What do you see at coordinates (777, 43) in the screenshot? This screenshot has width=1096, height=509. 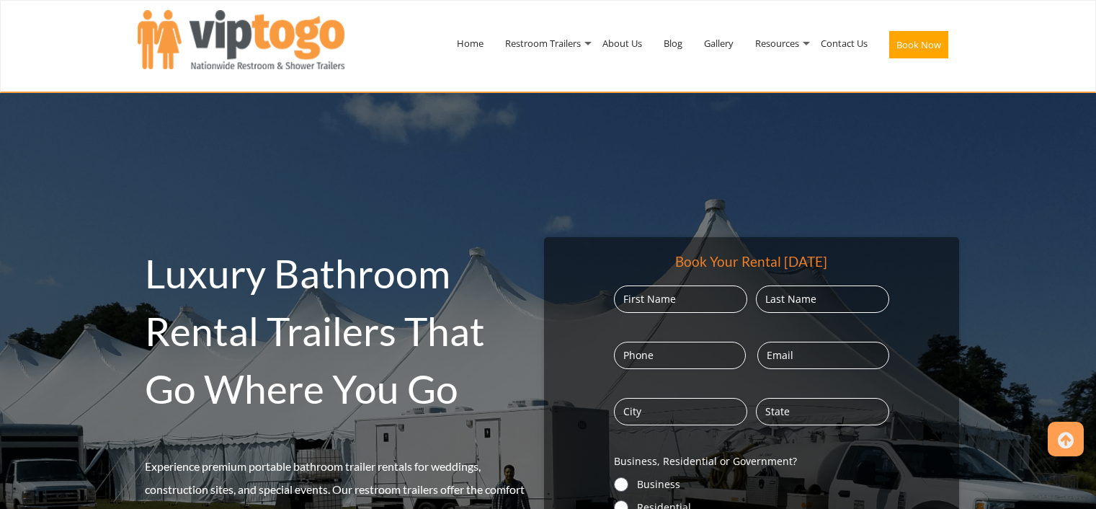 I see `a: Resources` at bounding box center [777, 43].